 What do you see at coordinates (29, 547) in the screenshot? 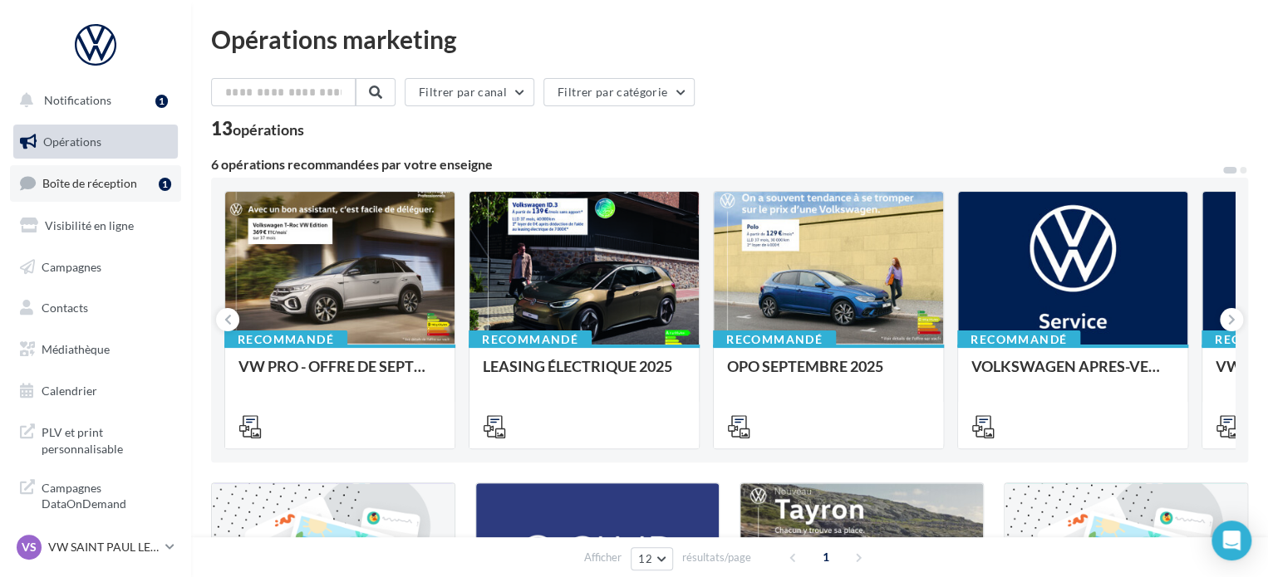
I see `span: VS` at bounding box center [29, 547].